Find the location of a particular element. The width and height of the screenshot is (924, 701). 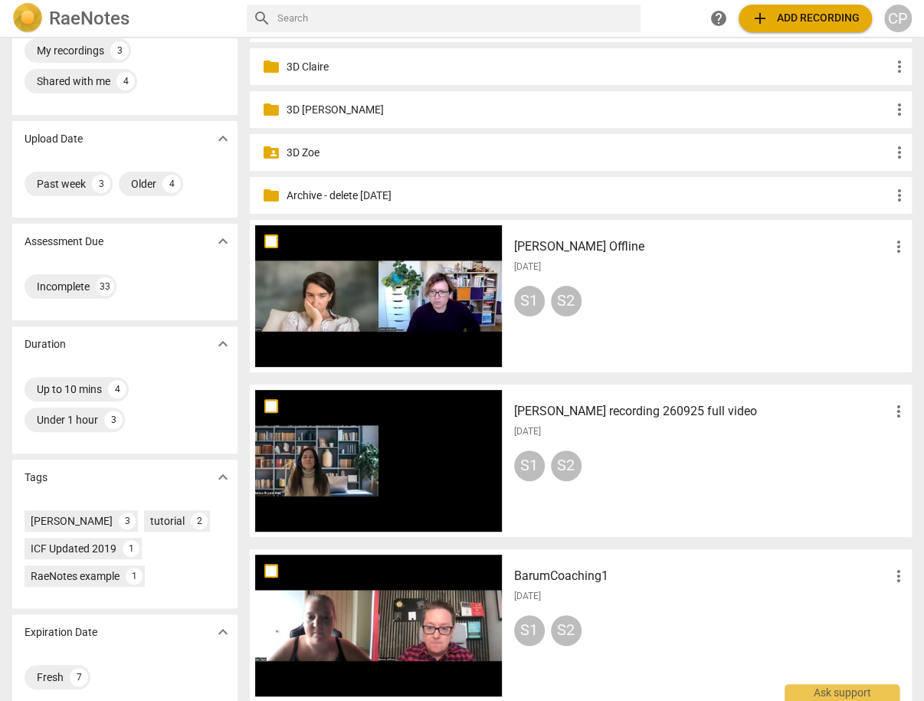

p: Archive - delete in 3 months is located at coordinates (588, 195).